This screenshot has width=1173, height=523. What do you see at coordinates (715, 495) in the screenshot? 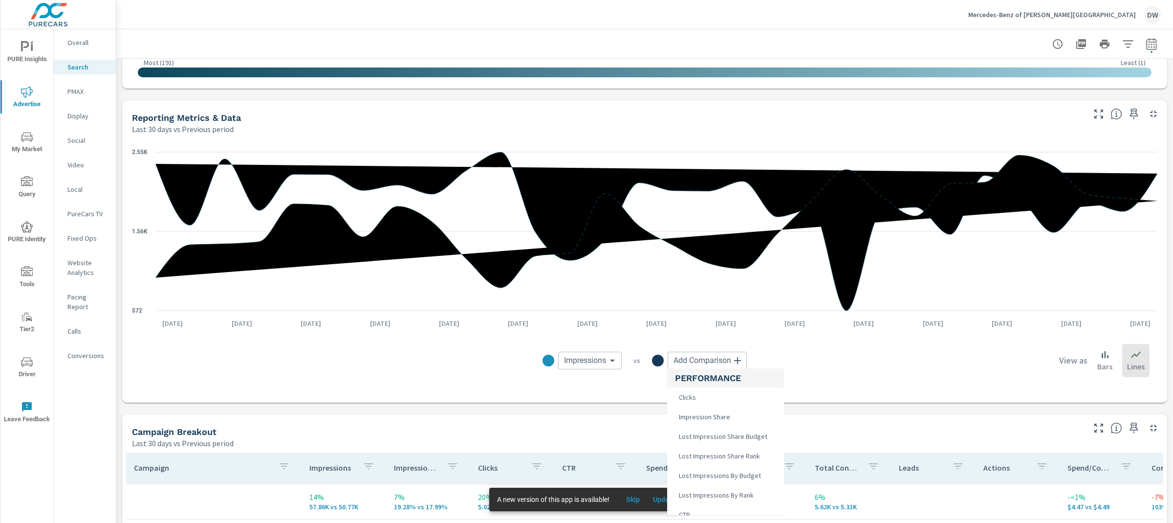
I see `span: Lost Impressions By Rank` at bounding box center [715, 495].